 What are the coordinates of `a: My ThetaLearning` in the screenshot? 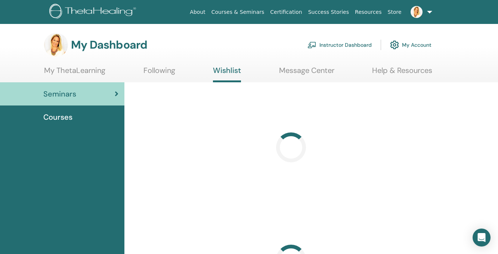 It's located at (75, 73).